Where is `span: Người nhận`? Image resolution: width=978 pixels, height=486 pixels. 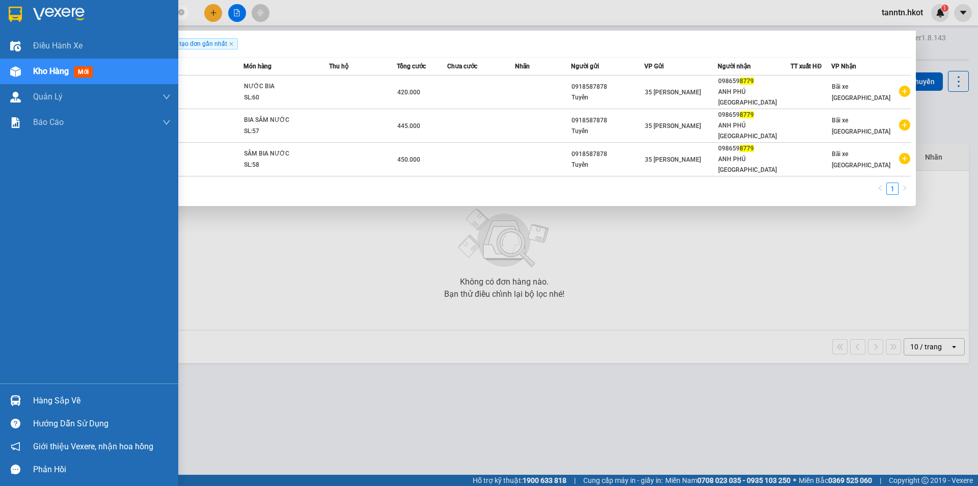
span: Người nhận is located at coordinates (734, 66).